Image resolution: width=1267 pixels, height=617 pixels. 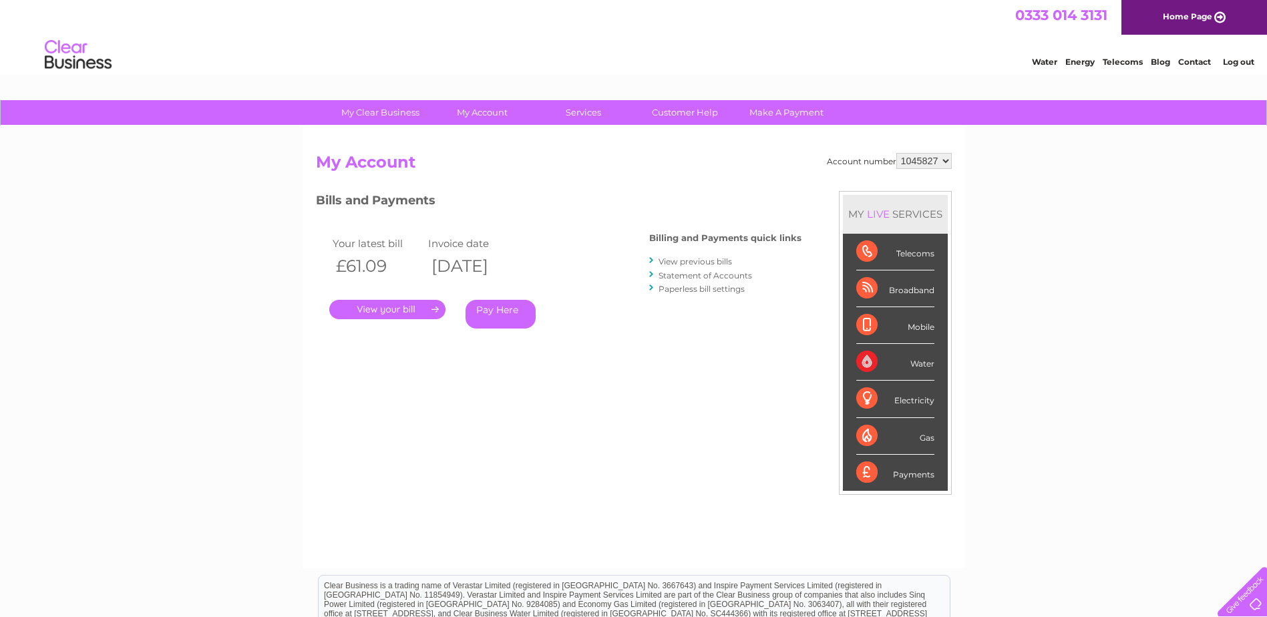 What do you see at coordinates (583, 112) in the screenshot?
I see `a: Services` at bounding box center [583, 112].